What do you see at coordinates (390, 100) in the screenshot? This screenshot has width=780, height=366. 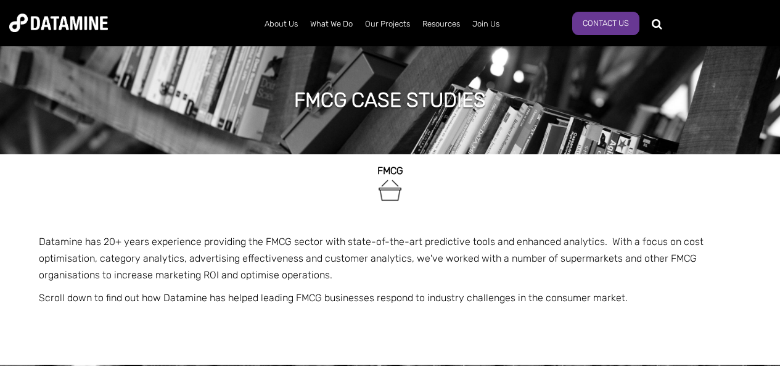 I see `h1: FMCG case studies` at bounding box center [390, 100].